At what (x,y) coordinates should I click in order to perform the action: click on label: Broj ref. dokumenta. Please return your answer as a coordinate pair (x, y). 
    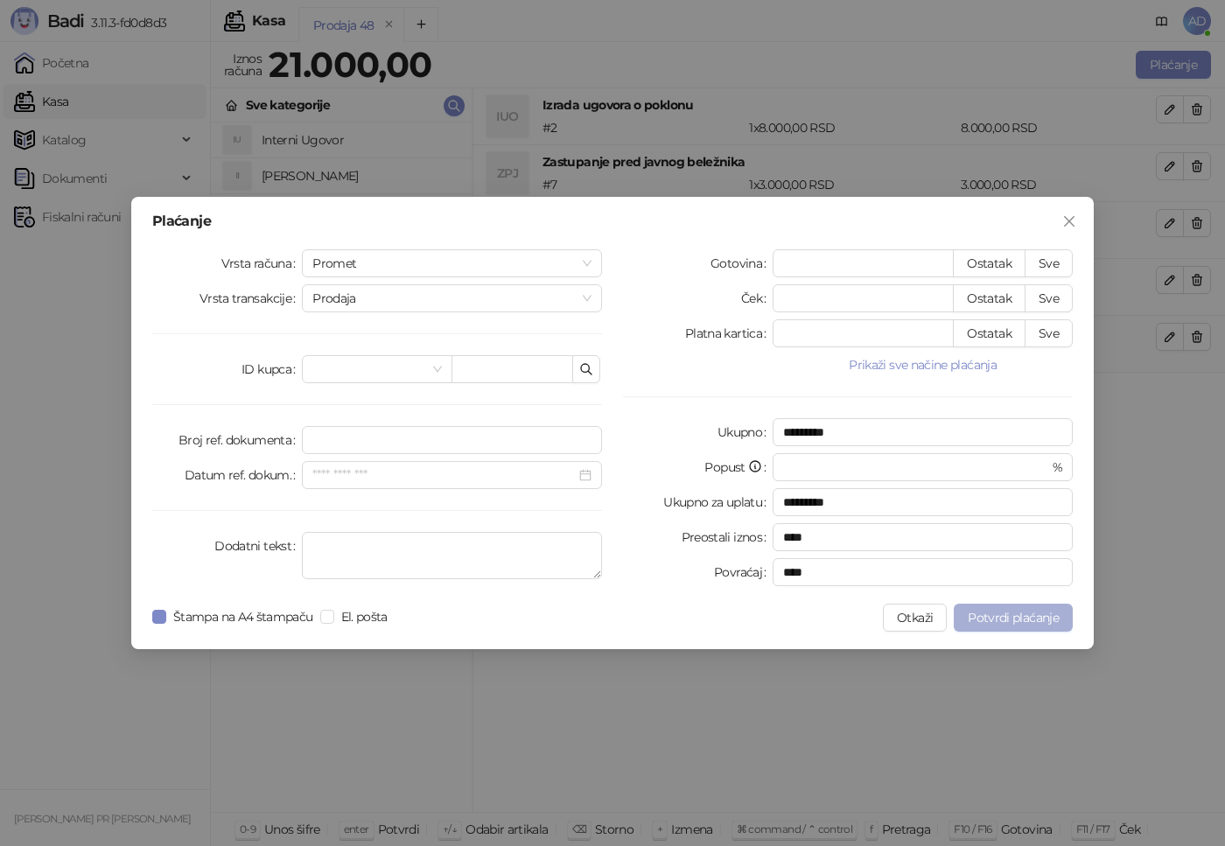
    Looking at the image, I should click on (240, 440).